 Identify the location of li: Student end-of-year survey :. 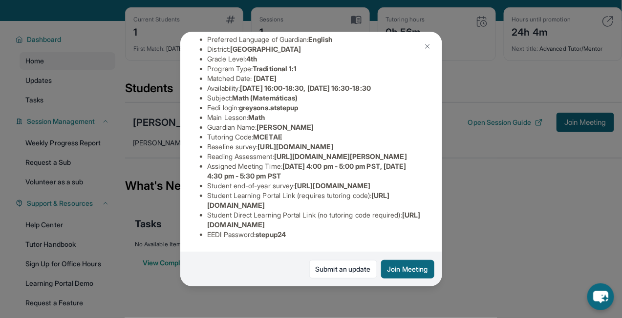
(315, 186).